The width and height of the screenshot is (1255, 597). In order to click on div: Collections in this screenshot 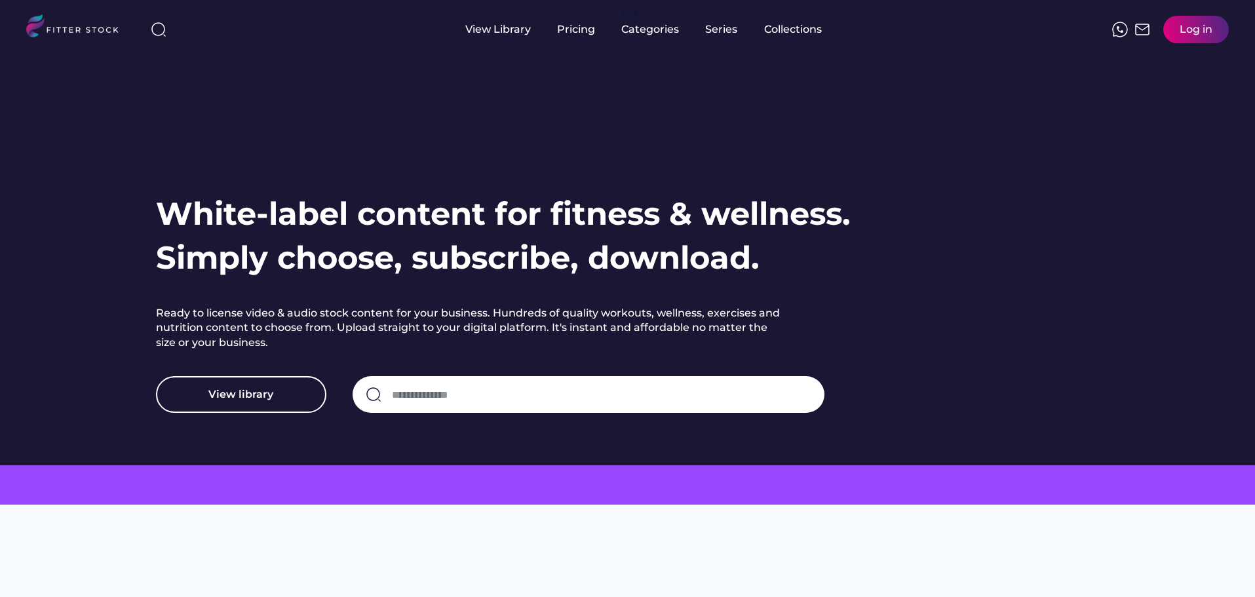, I will do `click(793, 29)`.